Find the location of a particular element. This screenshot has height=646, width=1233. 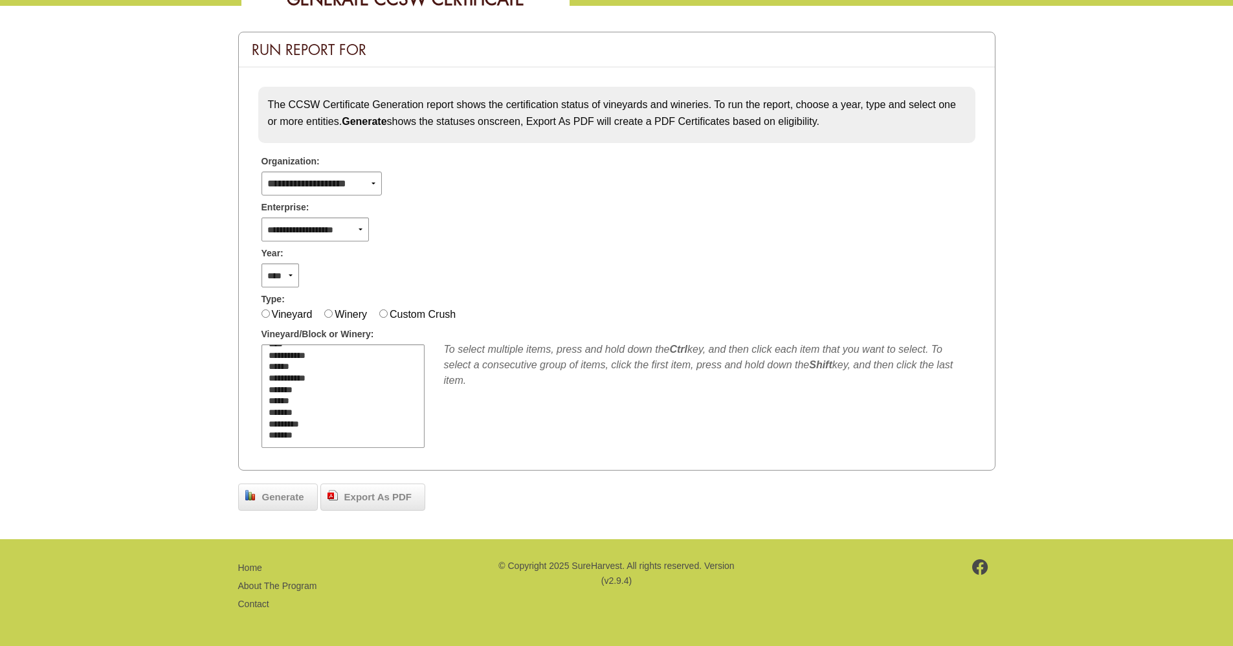

b: Shift is located at coordinates (821, 364).